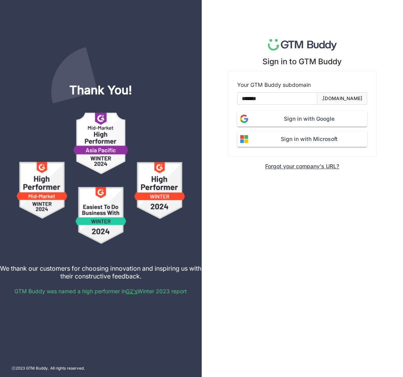  What do you see at coordinates (302, 139) in the screenshot?
I see `button: Sign in with Microsoft` at bounding box center [302, 139].